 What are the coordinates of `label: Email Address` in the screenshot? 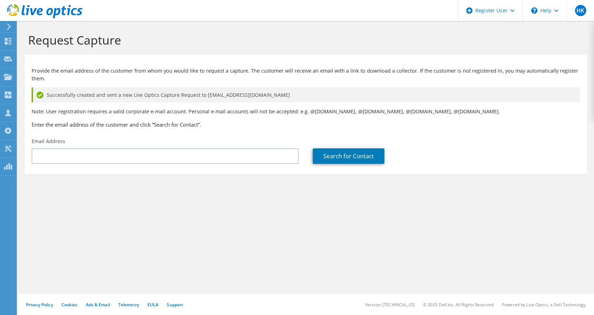 It's located at (48, 142).